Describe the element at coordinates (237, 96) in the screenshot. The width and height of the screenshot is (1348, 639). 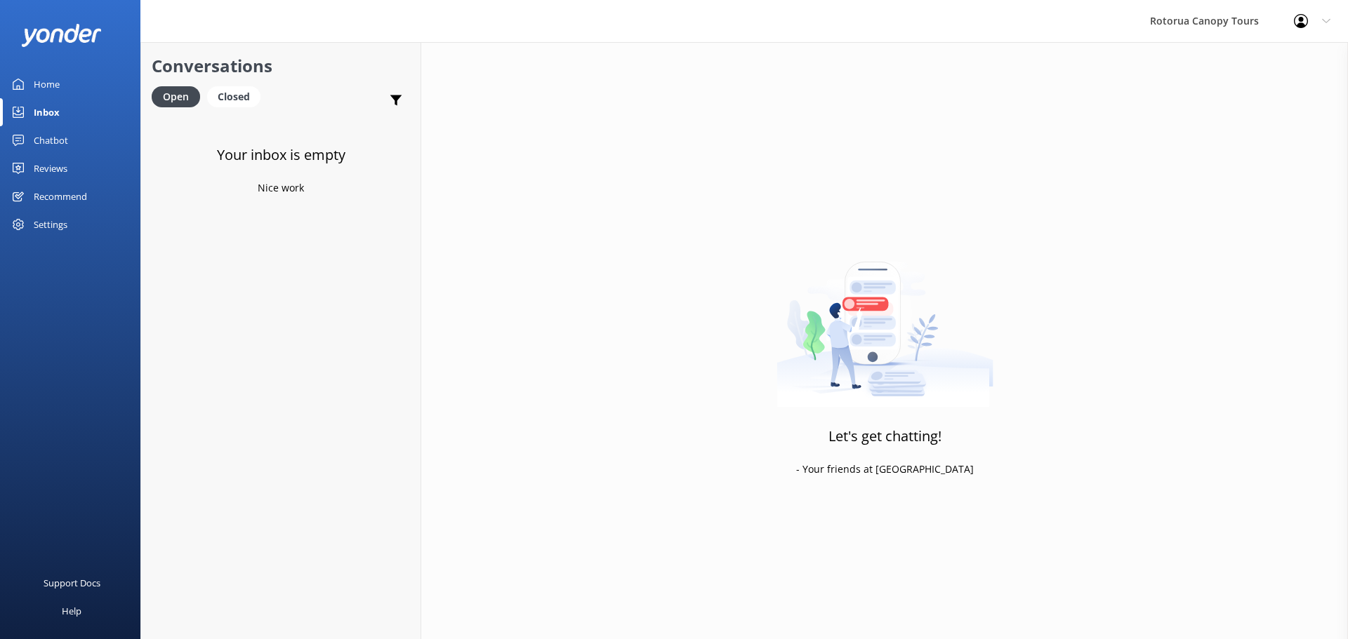
I see `a: Closed` at that location.